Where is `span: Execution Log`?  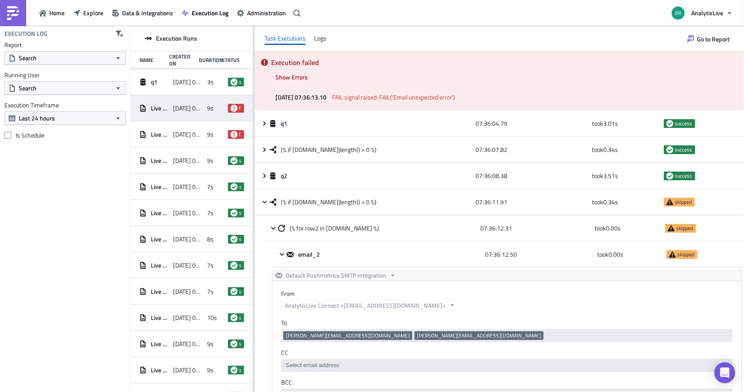 span: Execution Log is located at coordinates (210, 13).